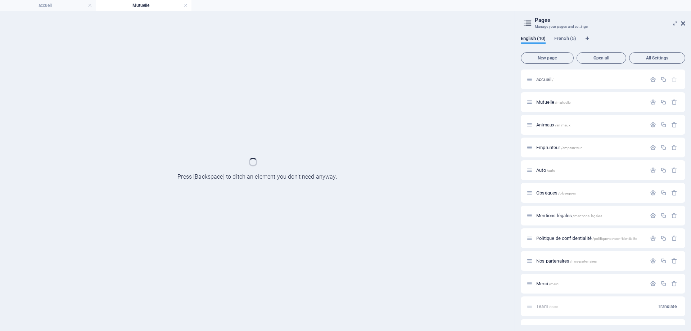 The width and height of the screenshot is (691, 331). I want to click on span: /mentions-legales, so click(587, 216).